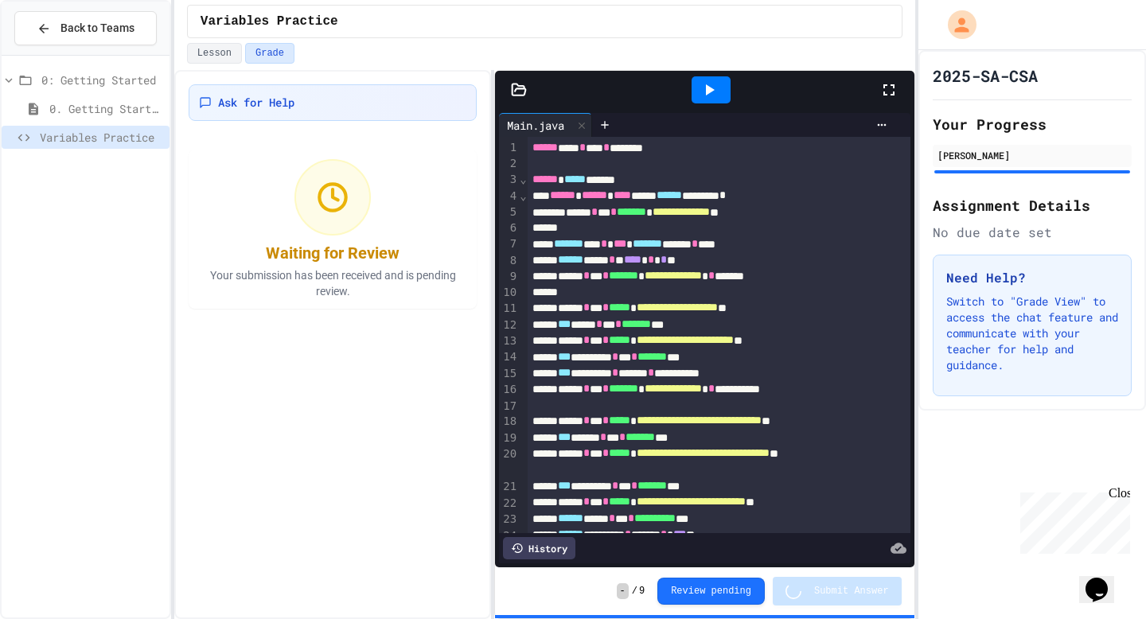  What do you see at coordinates (333, 253) in the screenshot?
I see `div: Waiting for Review` at bounding box center [333, 253].